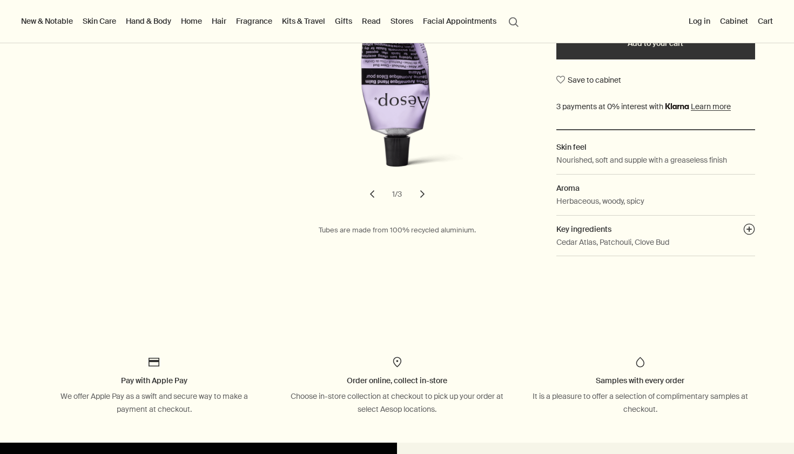  Describe the element at coordinates (344, 21) in the screenshot. I see `a: Gifts` at that location.